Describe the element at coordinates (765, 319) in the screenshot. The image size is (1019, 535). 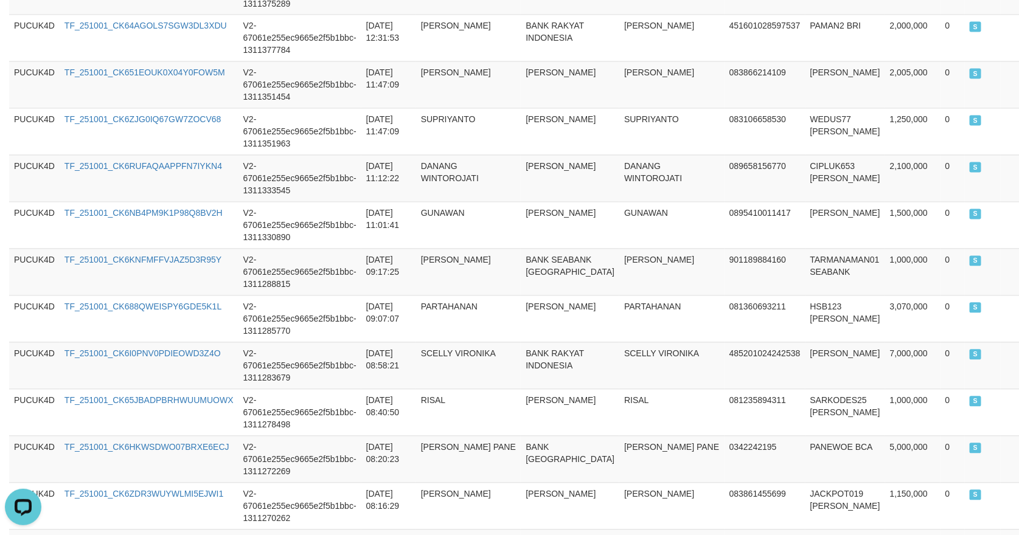
I see `td: 081360693211` at that location.